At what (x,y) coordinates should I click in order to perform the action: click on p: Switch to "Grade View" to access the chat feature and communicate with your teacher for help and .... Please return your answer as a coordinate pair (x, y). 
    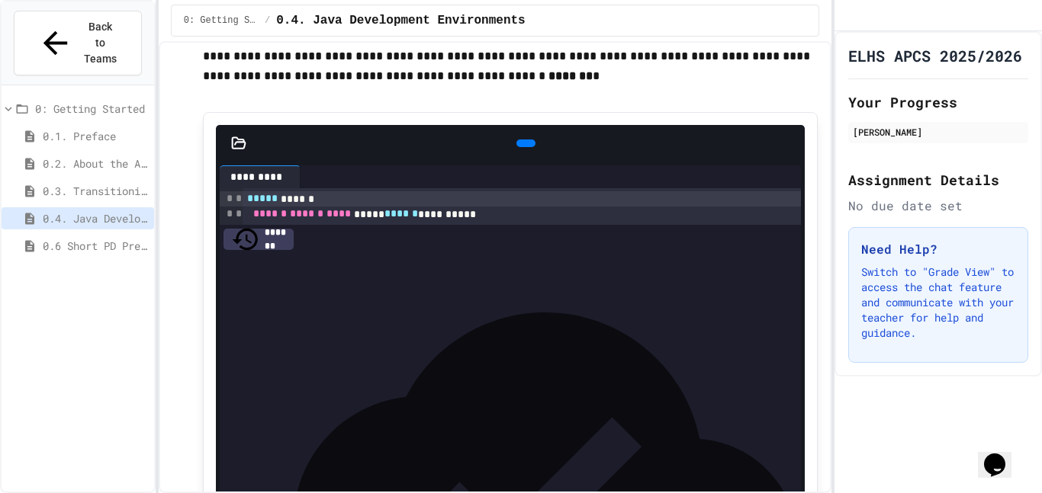
    Looking at the image, I should click on (938, 303).